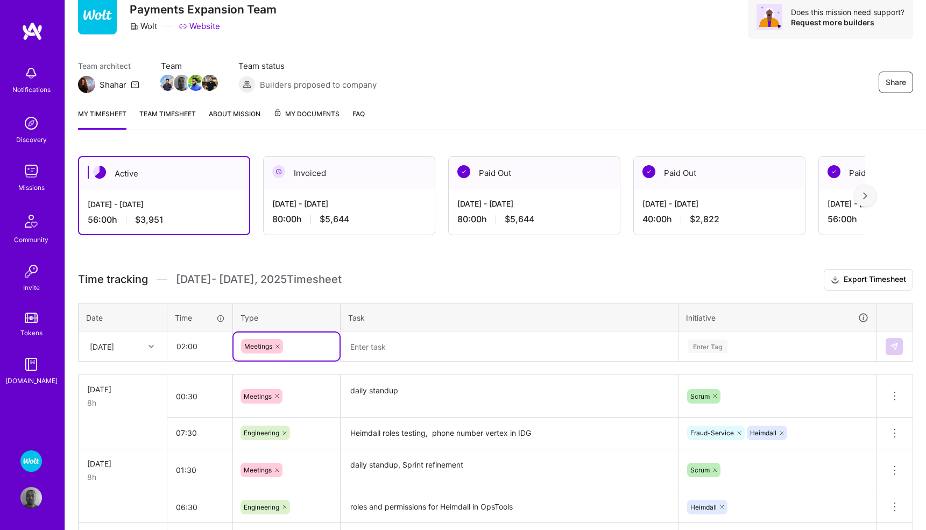  Describe the element at coordinates (135, 84) in the screenshot. I see `i: icon Mail` at that location.